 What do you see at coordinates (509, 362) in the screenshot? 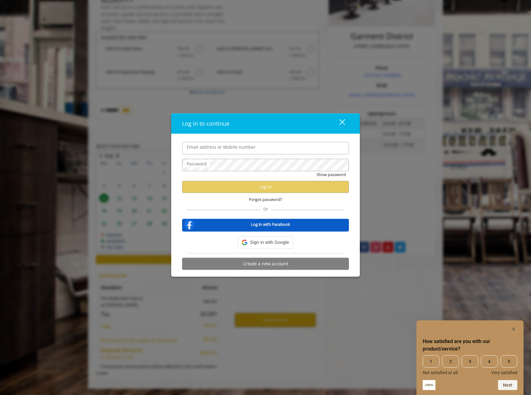
I see `span: 5` at bounding box center [509, 362].